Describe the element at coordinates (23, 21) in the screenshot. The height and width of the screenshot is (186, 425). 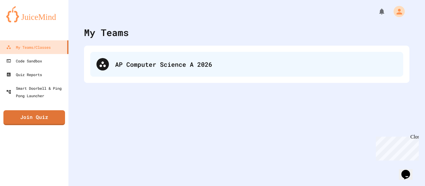
I see `div: Chat with us now!Close` at that location.